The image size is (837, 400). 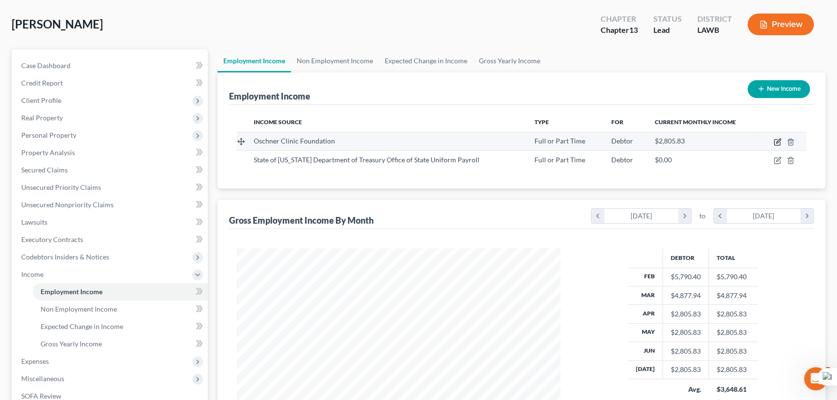 What do you see at coordinates (670, 141) in the screenshot?
I see `span: $2,805.83` at bounding box center [670, 141].